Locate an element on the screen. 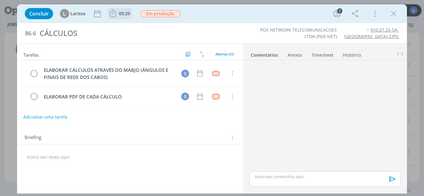  div: dialog is located at coordinates (212, 99).